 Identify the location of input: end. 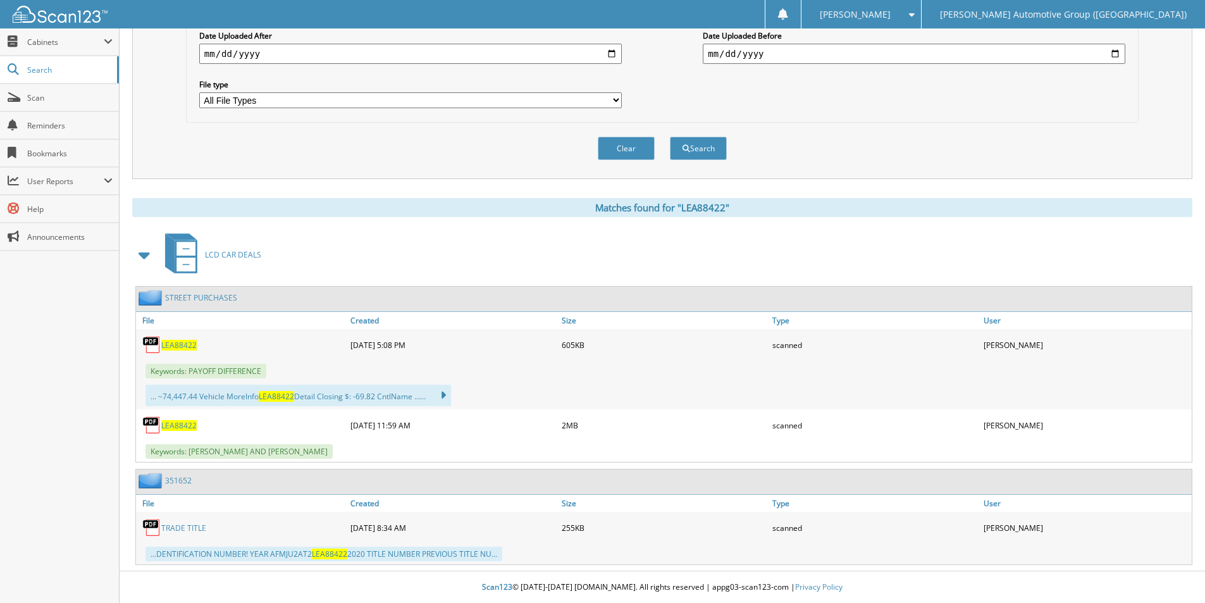
(914, 54).